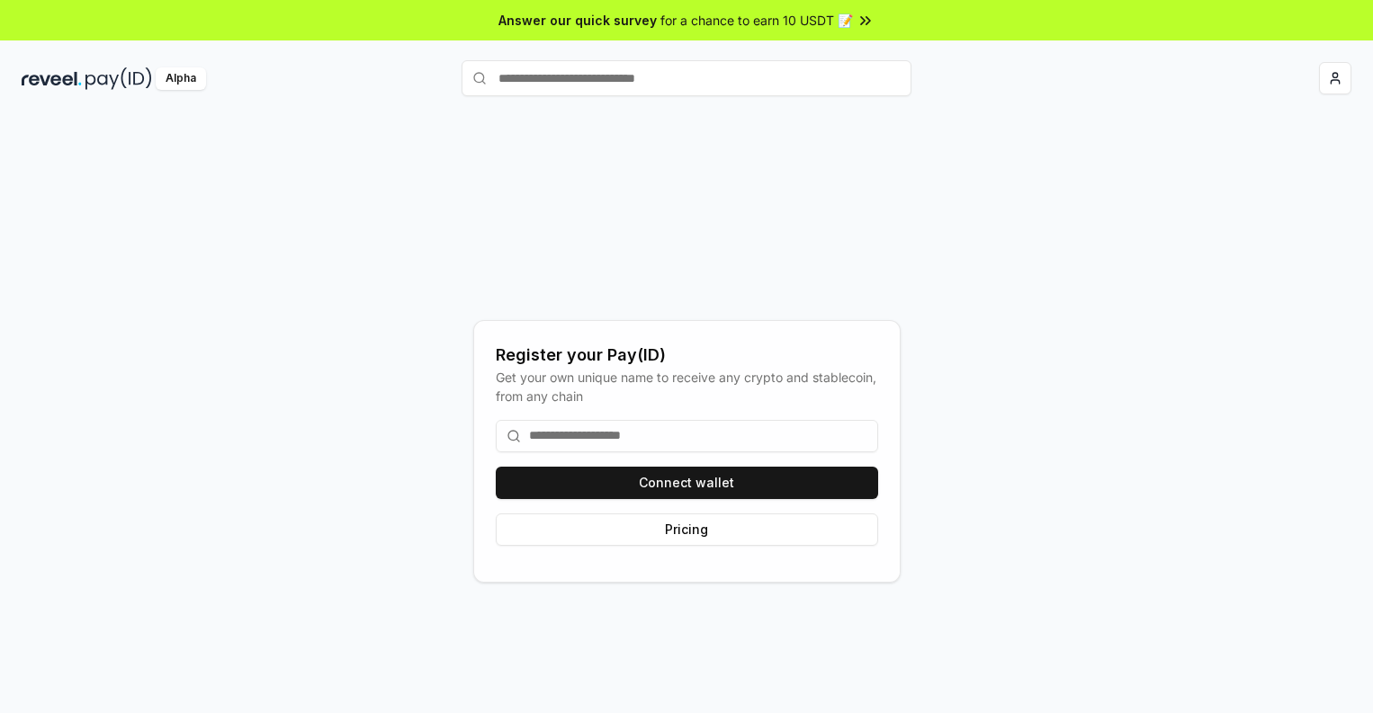 The image size is (1373, 713). What do you see at coordinates (181, 78) in the screenshot?
I see `div: Alpha` at bounding box center [181, 78].